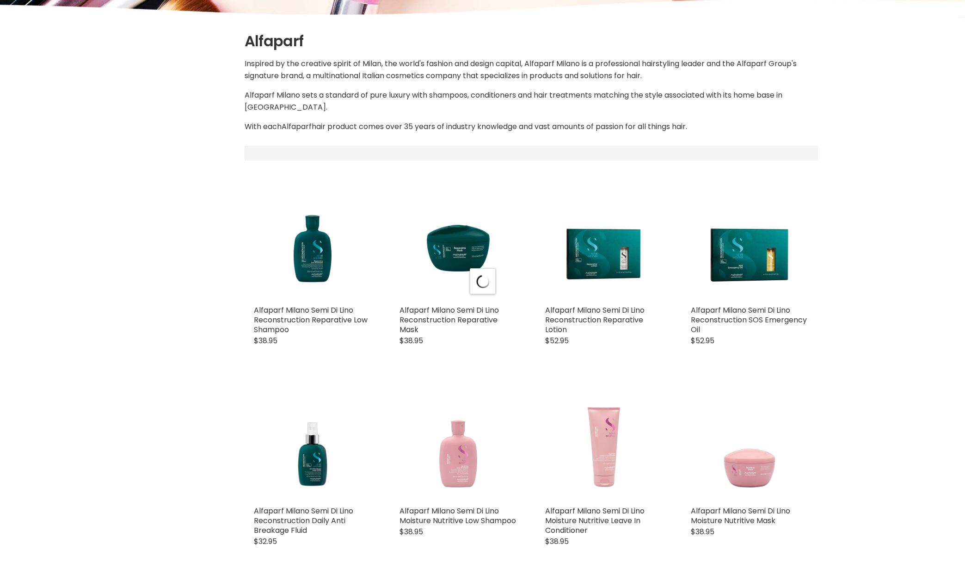 This screenshot has height=562, width=965. What do you see at coordinates (750, 442) in the screenshot?
I see `a: Alfaparf Milano Semi Di Lino Moisture Nutritive Mask Alfaparf Milano Semi Di Lino Moisture Nutrit...` at bounding box center [750, 442].